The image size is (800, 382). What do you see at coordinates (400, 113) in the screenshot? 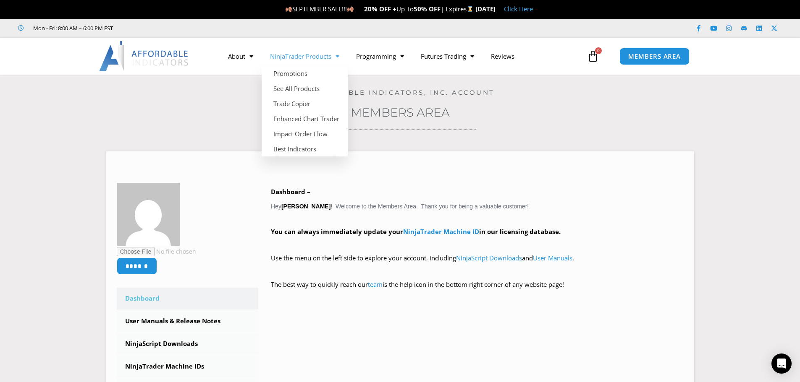
I see `a: Members Area` at bounding box center [400, 113].